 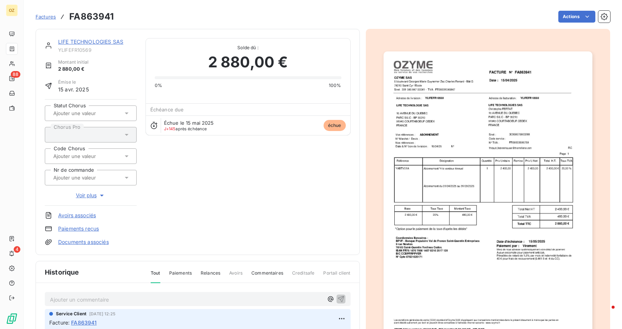 What do you see at coordinates (267, 276) in the screenshot?
I see `span: Commentaires` at bounding box center [267, 276].